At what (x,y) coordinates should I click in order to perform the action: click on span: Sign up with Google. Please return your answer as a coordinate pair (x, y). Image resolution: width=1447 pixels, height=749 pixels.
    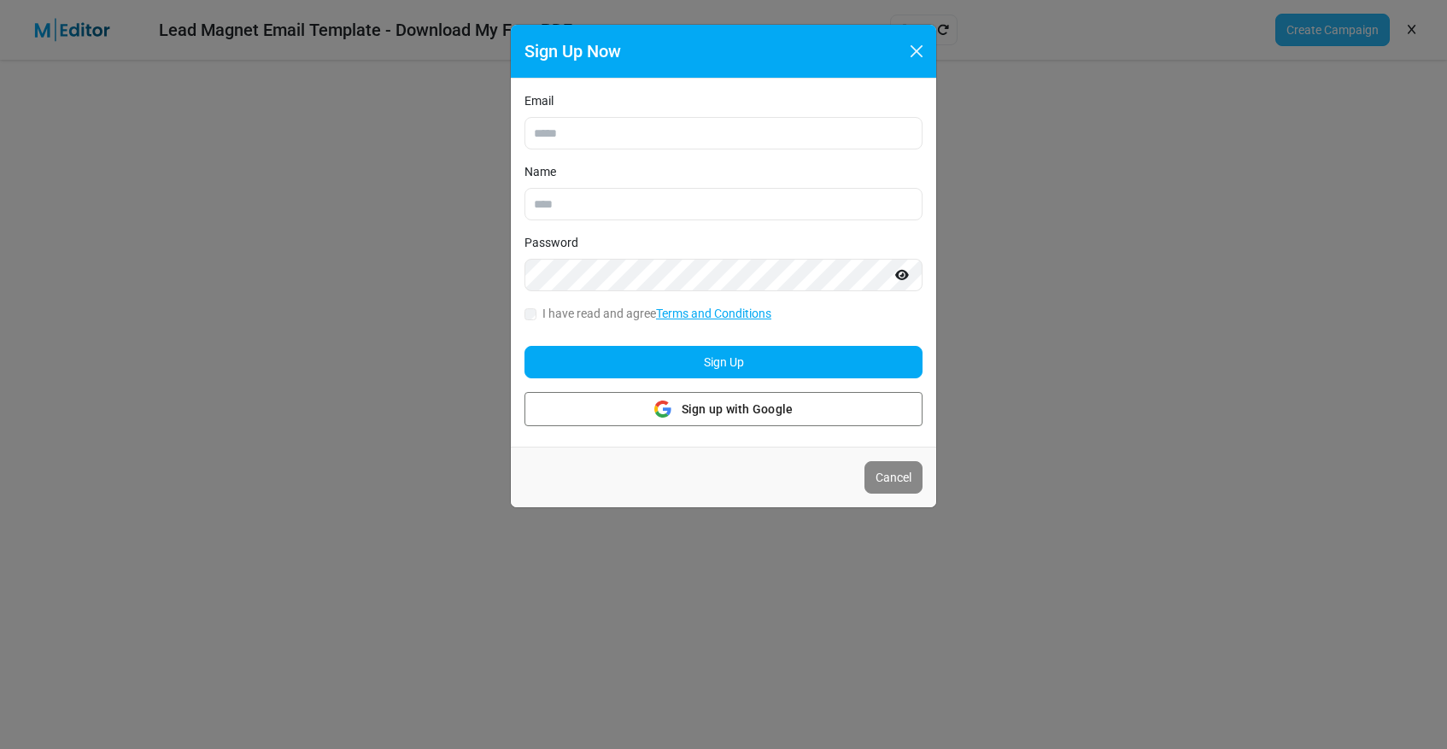
    Looking at the image, I should click on (737, 409).